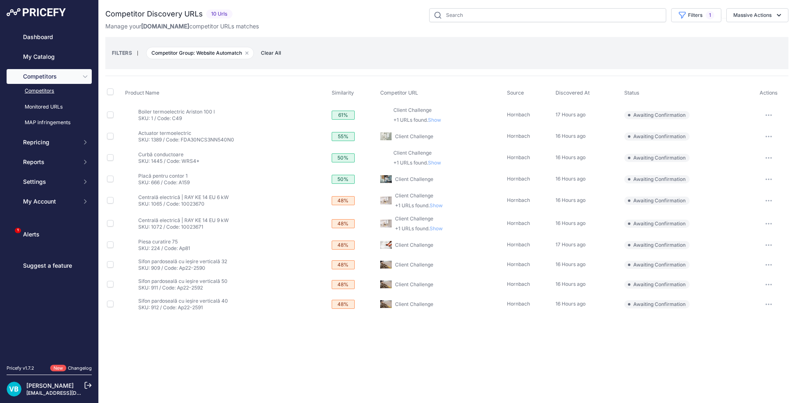 Image resolution: width=795 pixels, height=403 pixels. What do you see at coordinates (182, 26) in the screenshot?
I see `p: Manage your competitor URLs matches` at bounding box center [182, 26].